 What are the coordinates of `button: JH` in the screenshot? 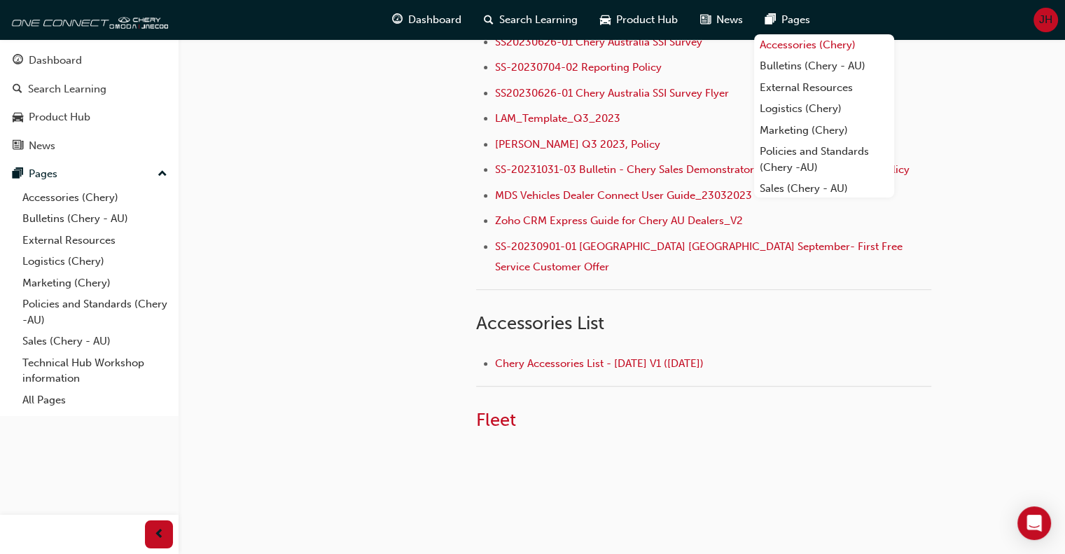 It's located at (1045, 20).